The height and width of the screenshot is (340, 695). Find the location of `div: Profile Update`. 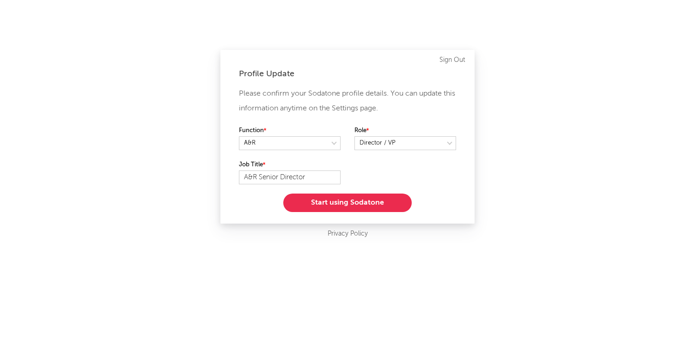

div: Profile Update is located at coordinates (347, 74).